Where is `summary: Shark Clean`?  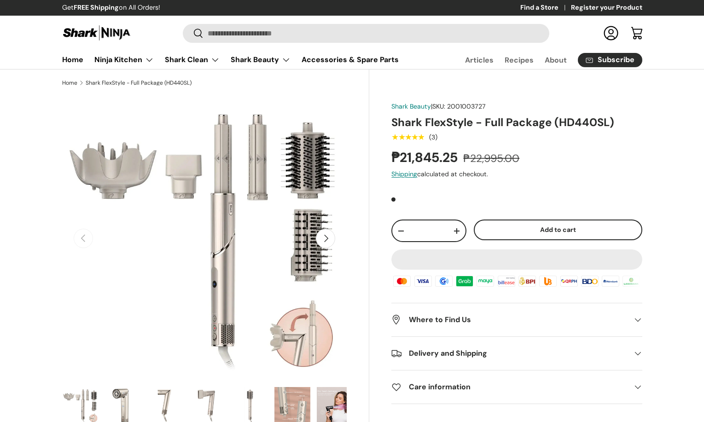
summary: Shark Clean is located at coordinates (192, 60).